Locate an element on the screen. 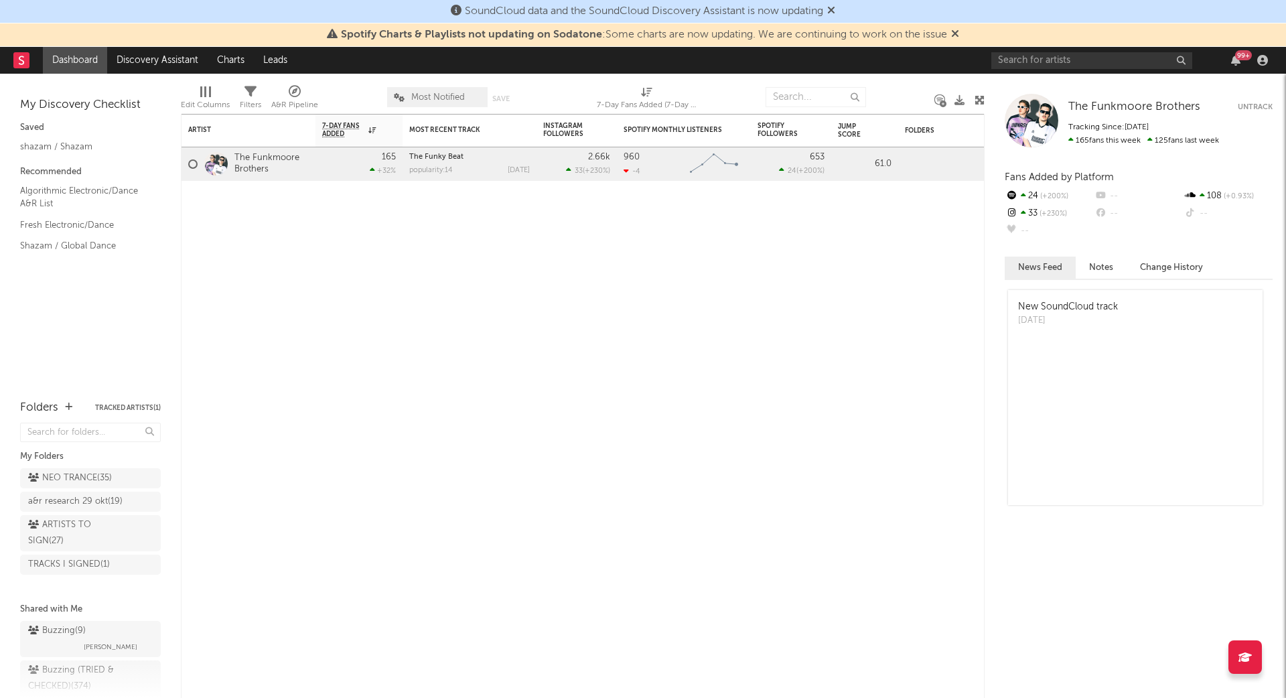 This screenshot has width=1286, height=698. a: ARTISTS TO SIGN(27) is located at coordinates (90, 533).